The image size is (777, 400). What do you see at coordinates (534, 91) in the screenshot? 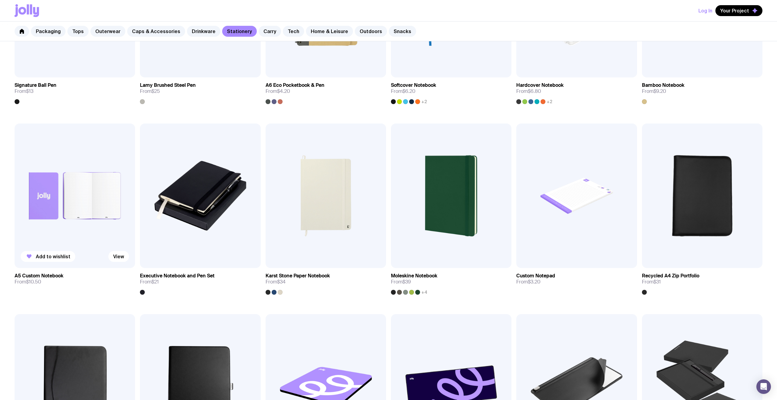
I see `span: $6.80` at bounding box center [534, 91].